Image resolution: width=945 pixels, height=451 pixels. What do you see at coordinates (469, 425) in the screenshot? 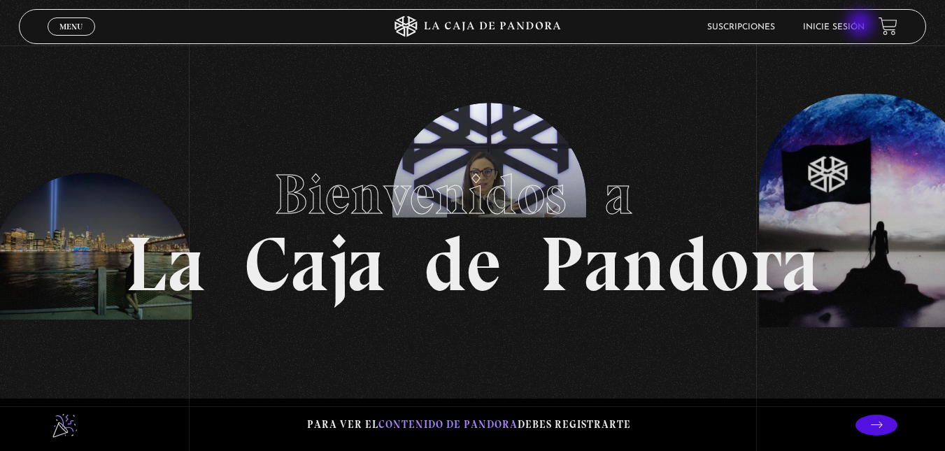
I see `p: Para ver el debes registrarte` at bounding box center [469, 425].